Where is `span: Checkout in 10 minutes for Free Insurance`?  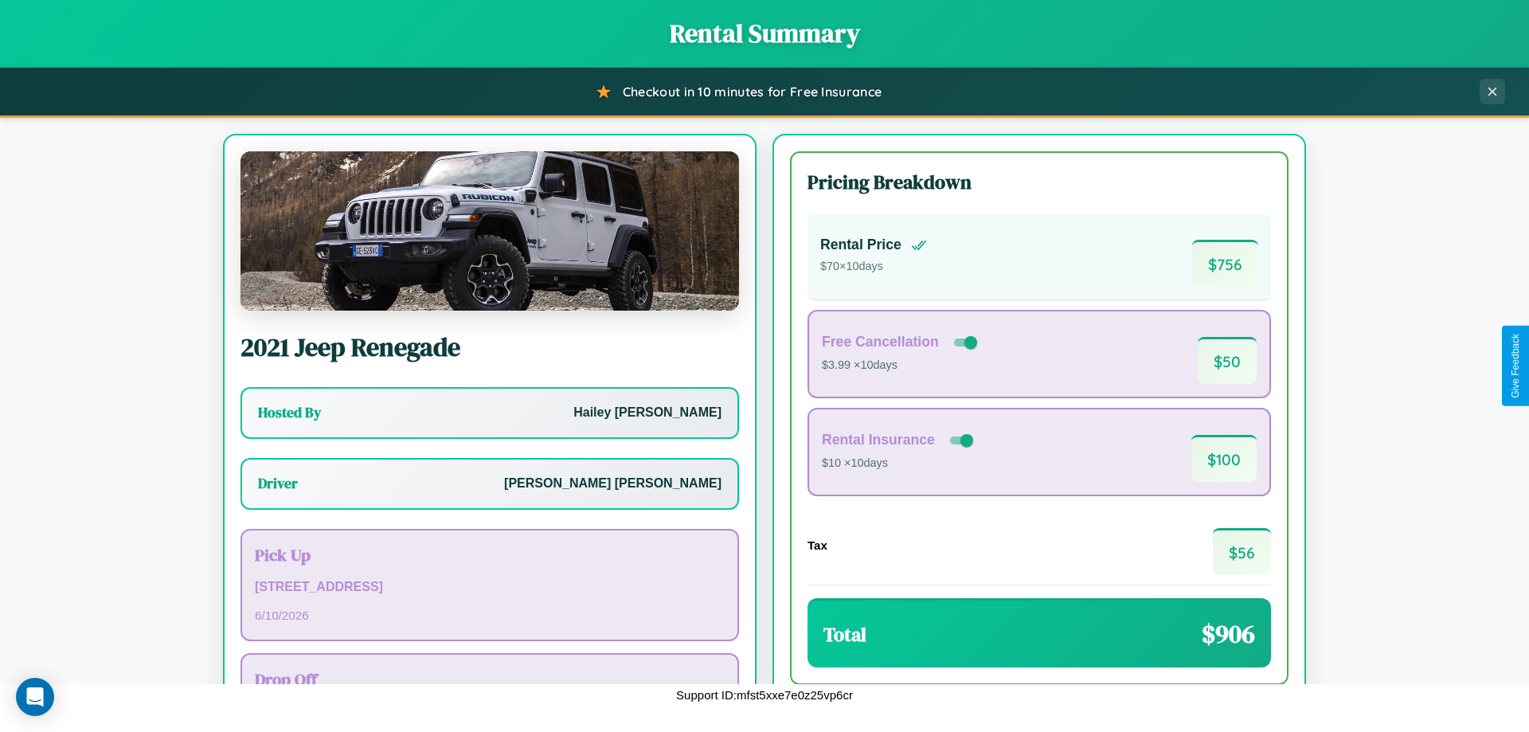
span: Checkout in 10 minutes for Free Insurance is located at coordinates (752, 92).